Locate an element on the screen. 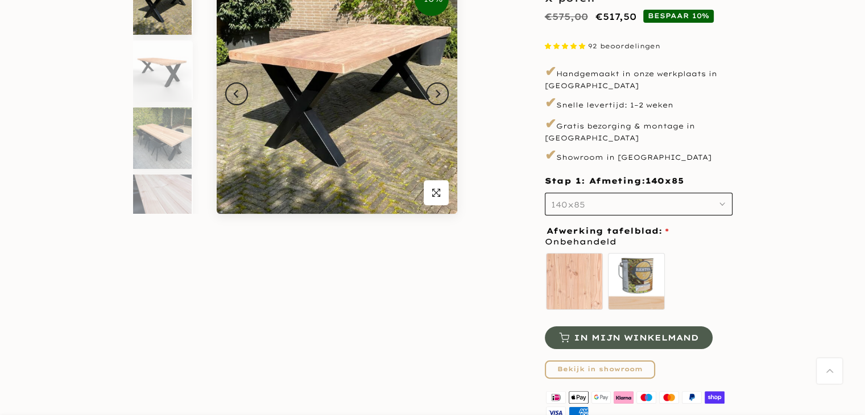  ins: €517,50 is located at coordinates (616, 16).